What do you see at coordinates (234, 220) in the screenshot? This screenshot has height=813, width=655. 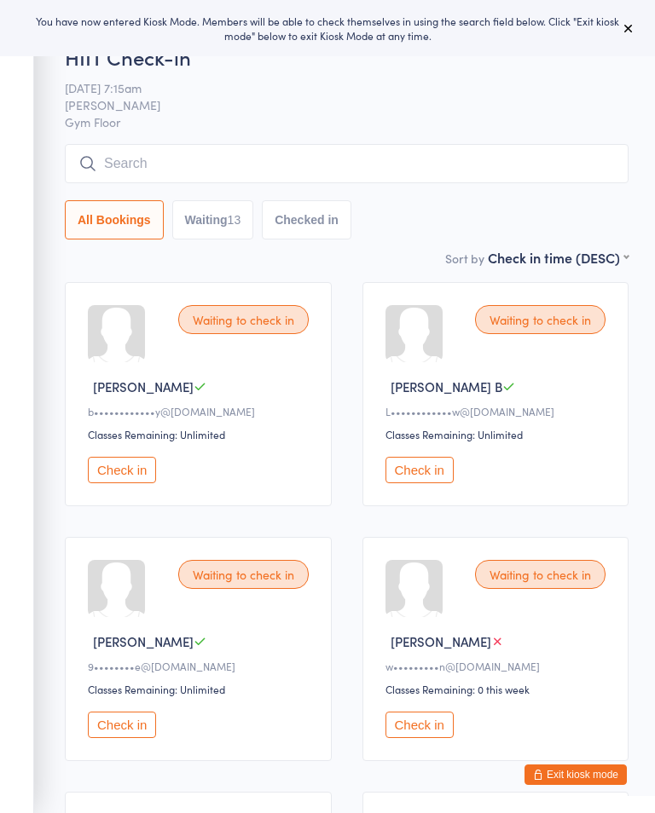 I see `div: 13` at bounding box center [234, 220].